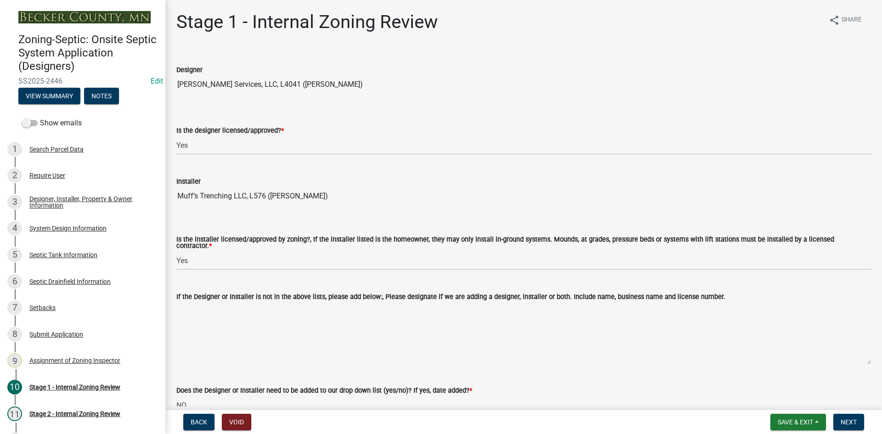  Describe the element at coordinates (157, 81) in the screenshot. I see `wm-modal-confirm: Edit Application Number` at that location.